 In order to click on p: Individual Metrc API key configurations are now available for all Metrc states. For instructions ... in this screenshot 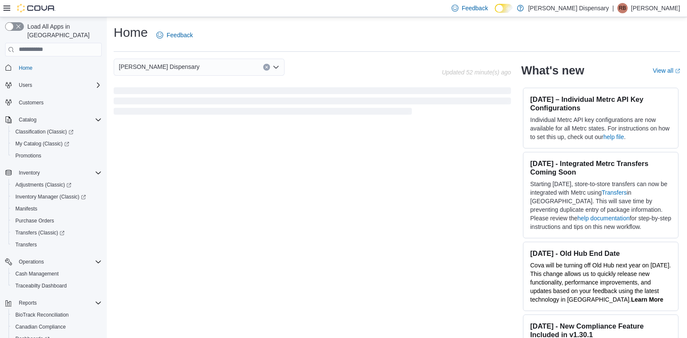, I will do `click(601, 128)`.